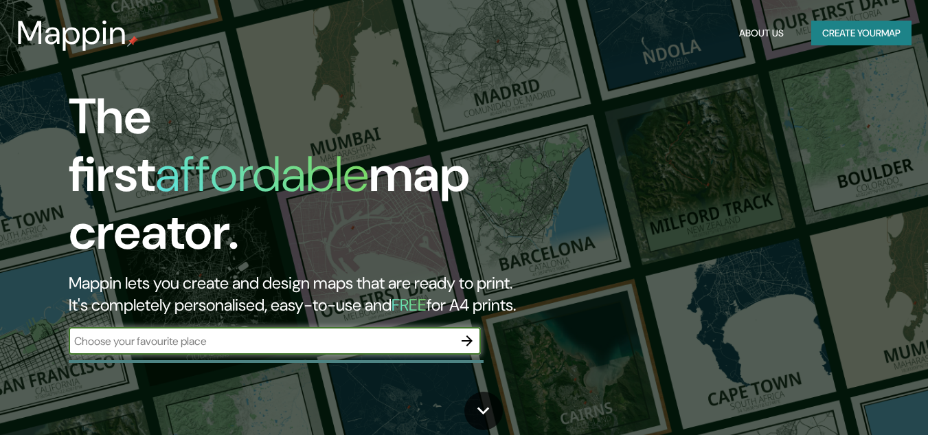 This screenshot has height=435, width=928. I want to click on button: Create yourmap, so click(862, 33).